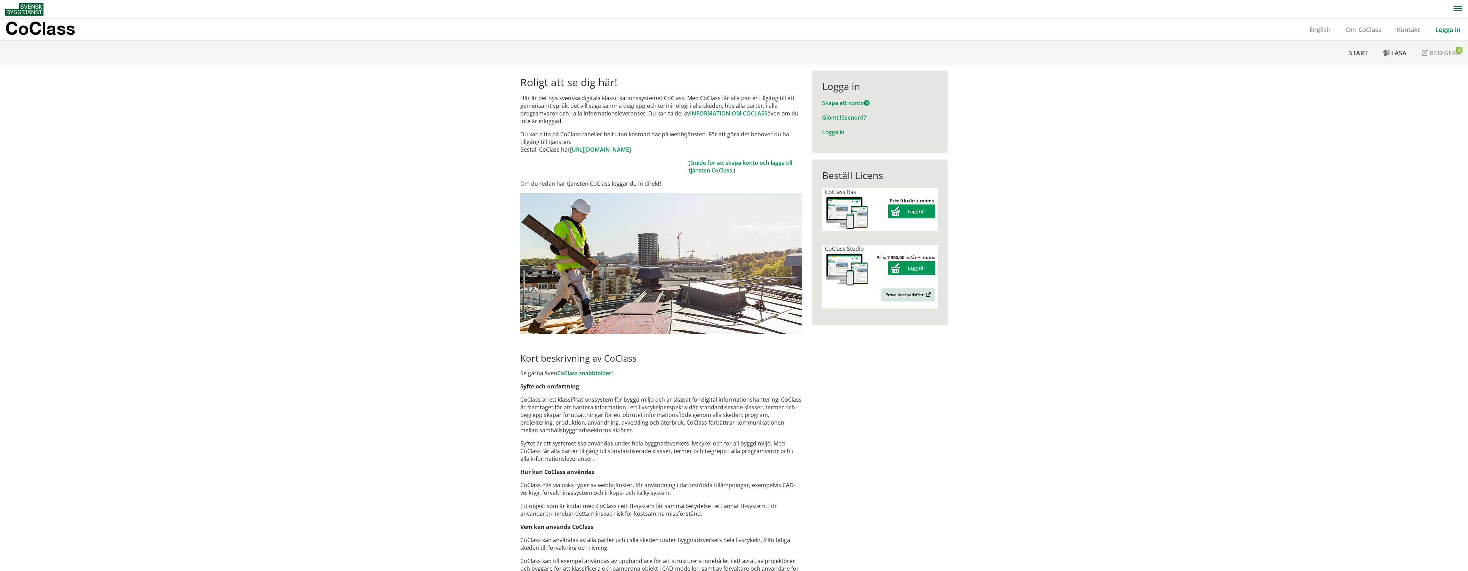 The height and width of the screenshot is (571, 1468). What do you see at coordinates (1320, 30) in the screenshot?
I see `a: English` at bounding box center [1320, 30].